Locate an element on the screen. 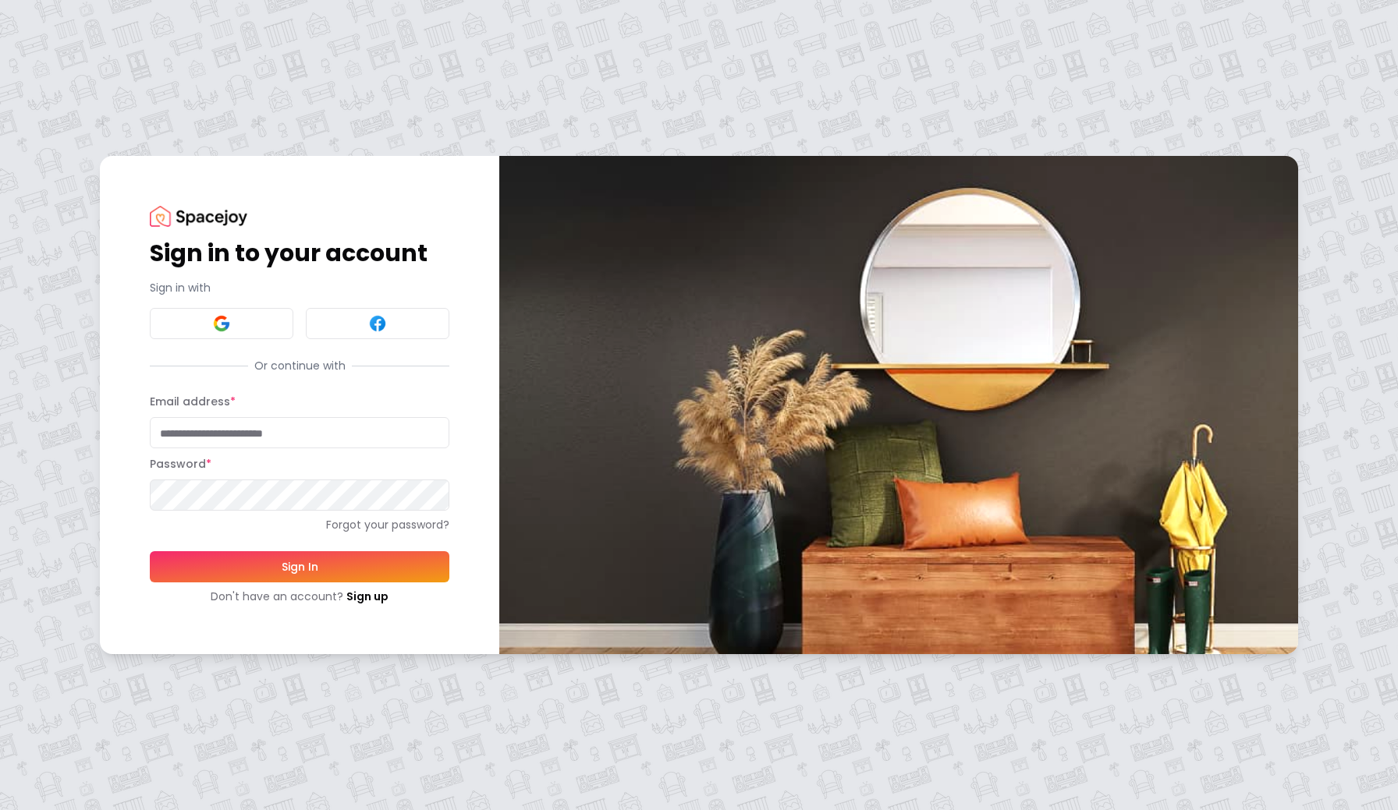  label: Password is located at coordinates (180, 464).